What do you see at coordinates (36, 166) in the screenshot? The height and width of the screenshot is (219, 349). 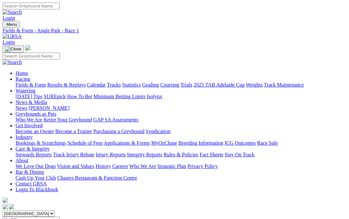 I see `a: We Love Our Dogs` at bounding box center [36, 166].